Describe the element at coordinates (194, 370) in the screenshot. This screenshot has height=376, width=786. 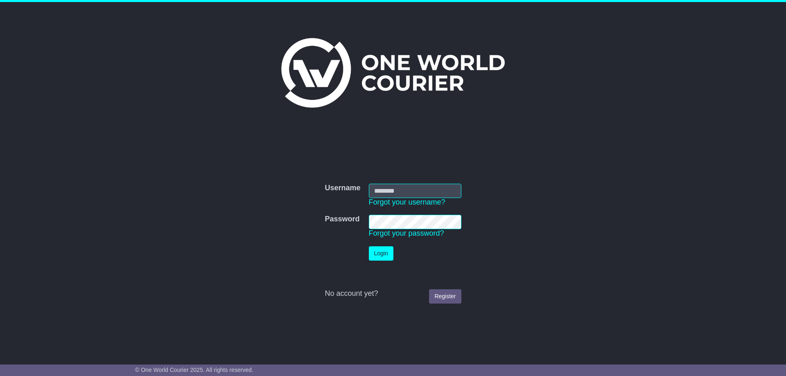
I see `span: © One World Courier 2025. All rights reserved.` at that location.